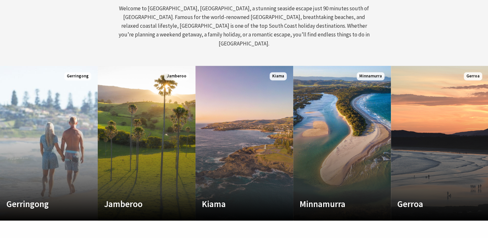 The height and width of the screenshot is (238, 488). Describe the element at coordinates (433, 204) in the screenshot. I see `h4: Gerroa` at that location.